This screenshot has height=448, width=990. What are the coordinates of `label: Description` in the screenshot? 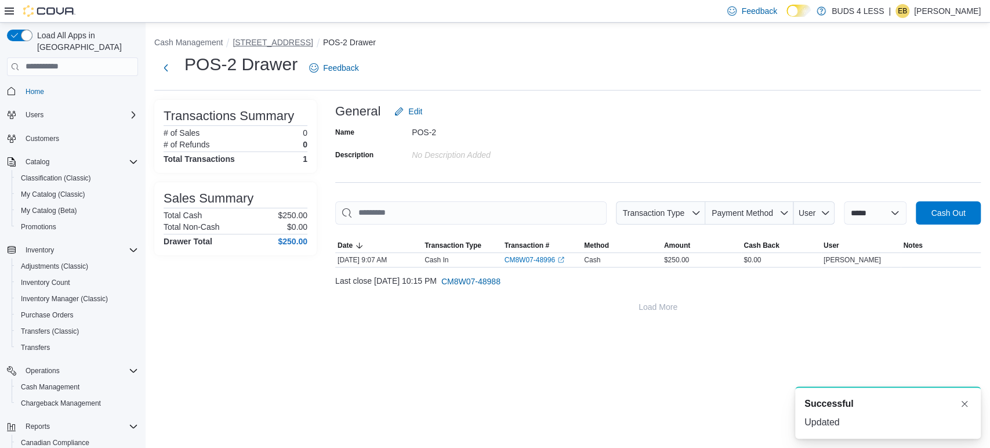 It's located at (354, 155).